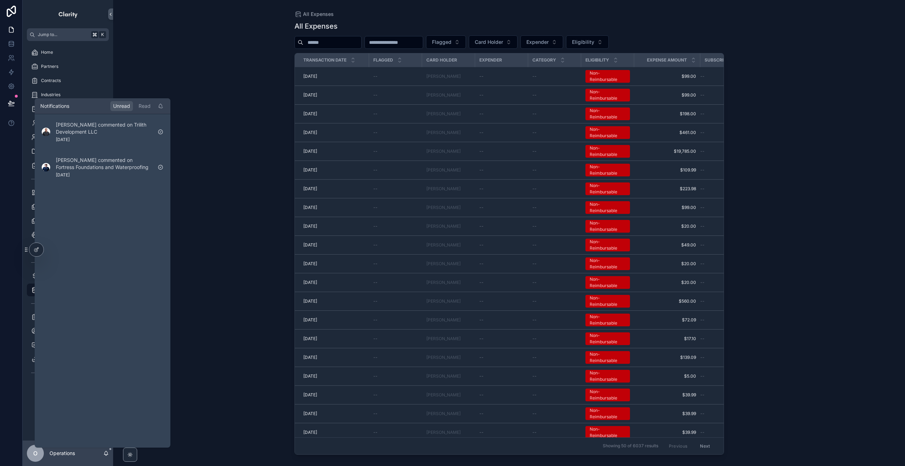 This screenshot has height=466, width=905. Describe the element at coordinates (68, 123) in the screenshot. I see `a: Directory` at that location.